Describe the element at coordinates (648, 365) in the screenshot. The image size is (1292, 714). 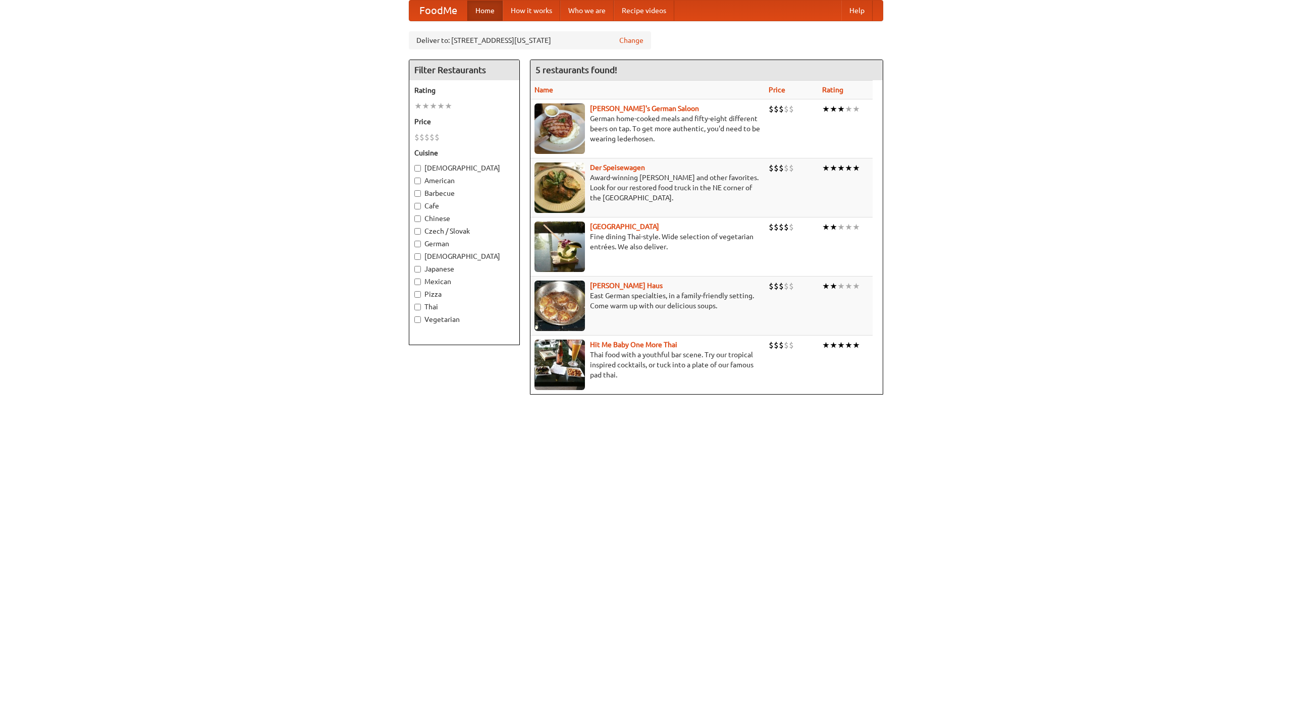
I see `p: Thai food with a youthful bar scene. Try our tropical inspired cocktails, or tuck into a plate of...` at that location.